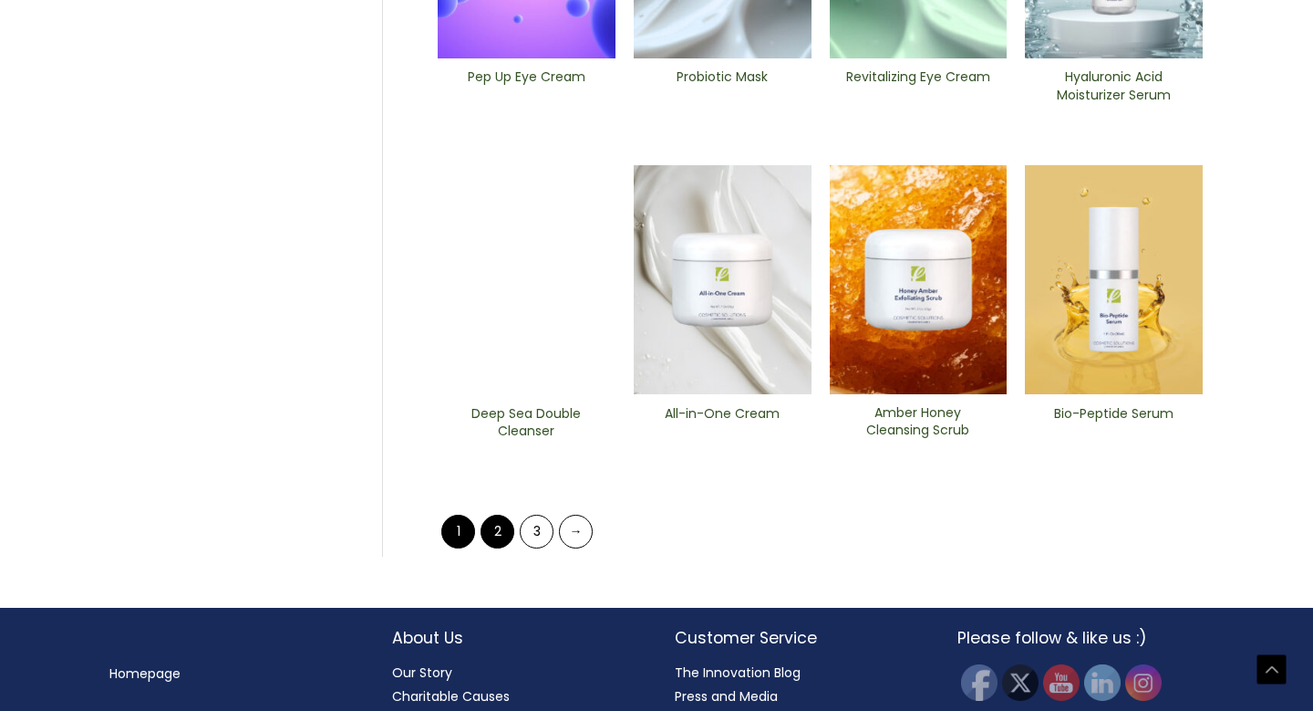 Image resolution: width=1313 pixels, height=711 pixels. What do you see at coordinates (919, 279) in the screenshot?
I see `img: Amber Honey Cleansing Scrub` at bounding box center [919, 279].